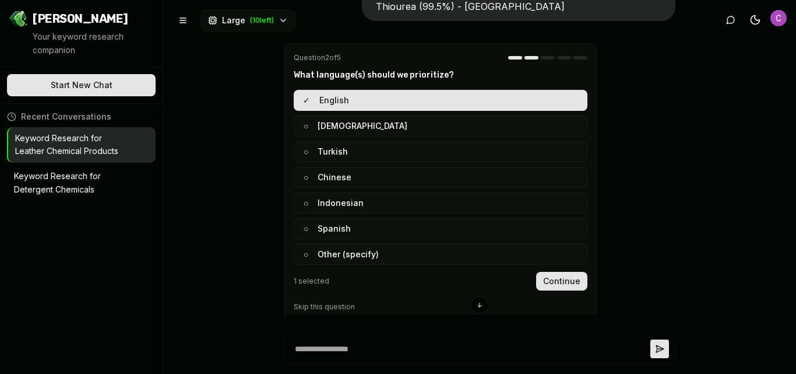 The height and width of the screenshot is (374, 796). Describe the element at coordinates (66, 117) in the screenshot. I see `span: Recent Conversations` at that location.